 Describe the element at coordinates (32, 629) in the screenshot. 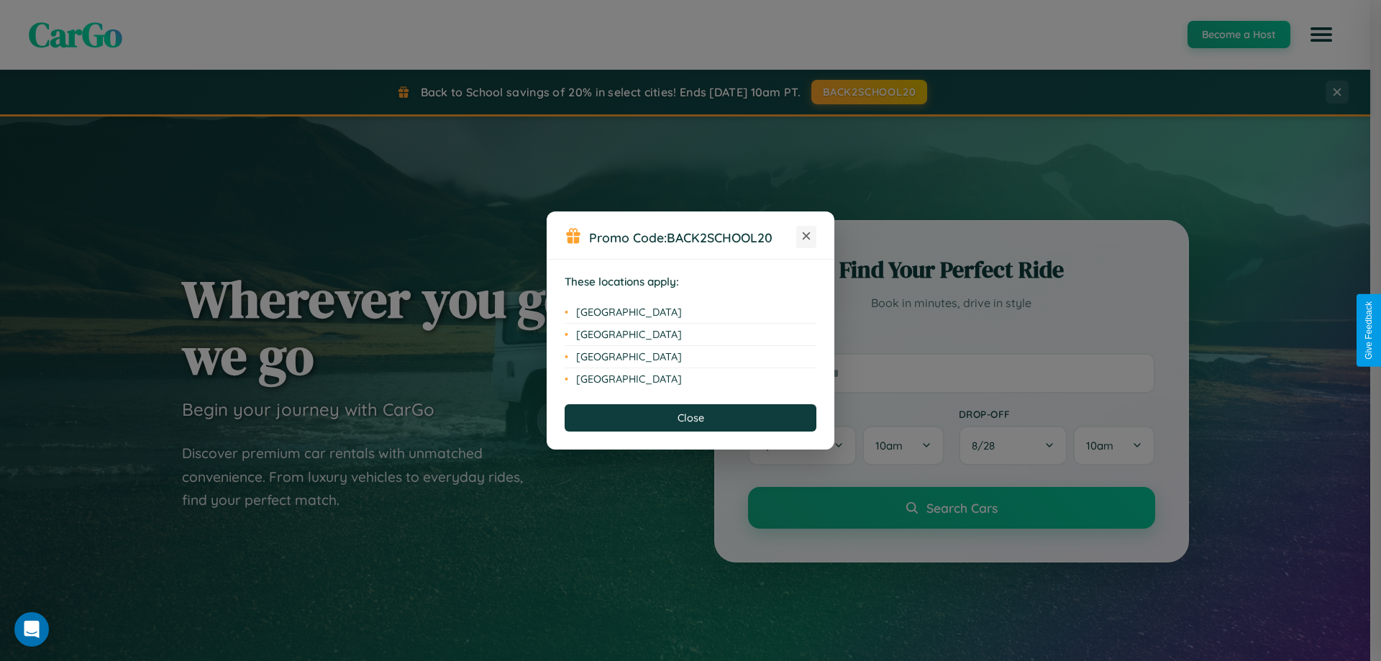

I see `div: Open Intercom Messenger` at that location.